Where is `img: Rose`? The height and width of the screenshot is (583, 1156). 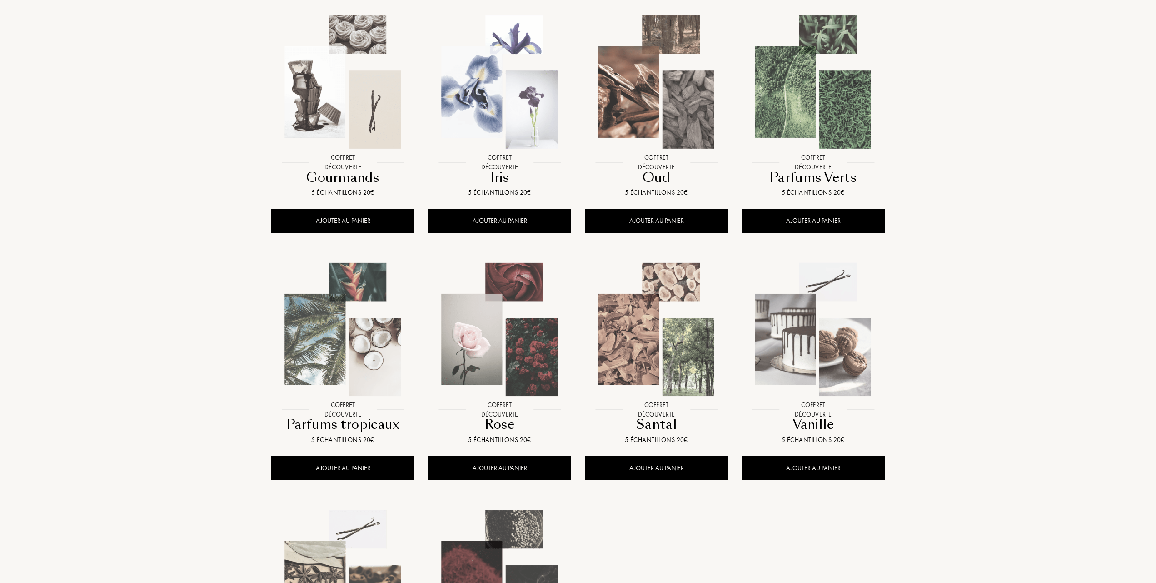
img: Rose is located at coordinates (499, 329).